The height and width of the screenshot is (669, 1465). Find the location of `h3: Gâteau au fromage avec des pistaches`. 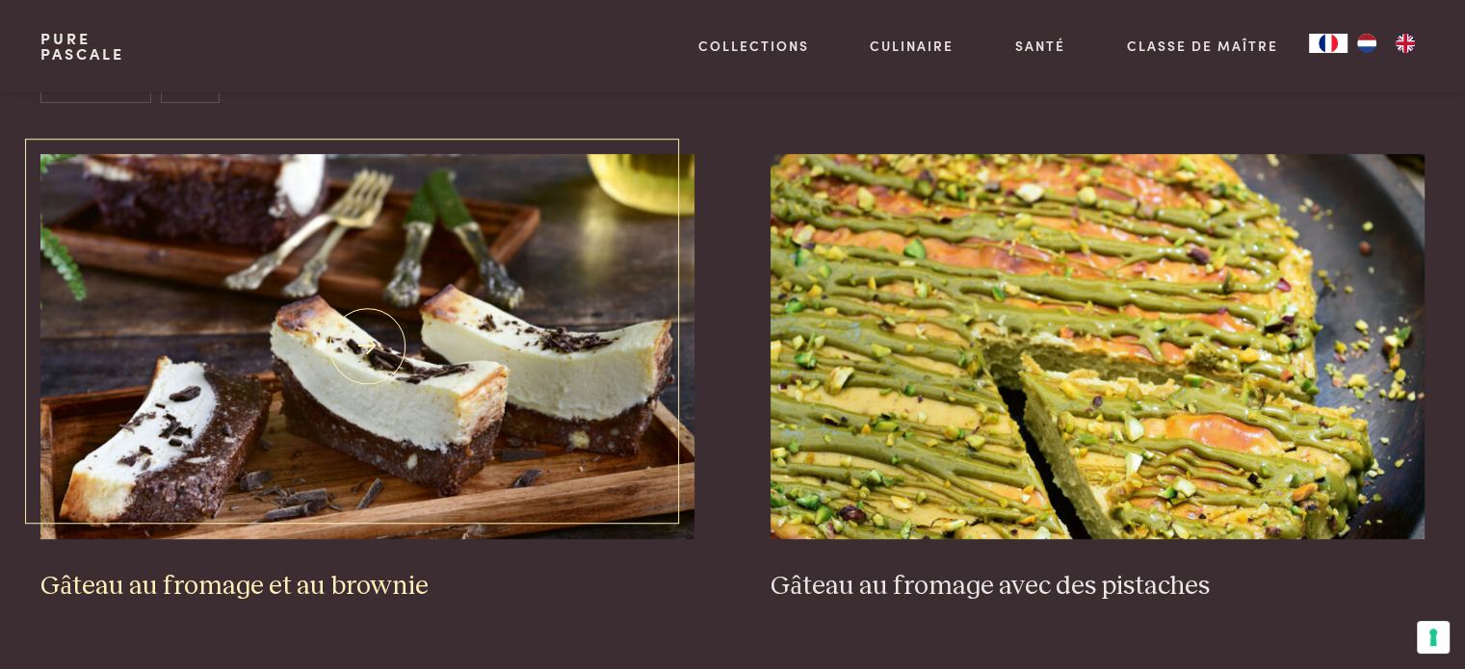

h3: Gâteau au fromage avec des pistaches is located at coordinates (1097, 586).